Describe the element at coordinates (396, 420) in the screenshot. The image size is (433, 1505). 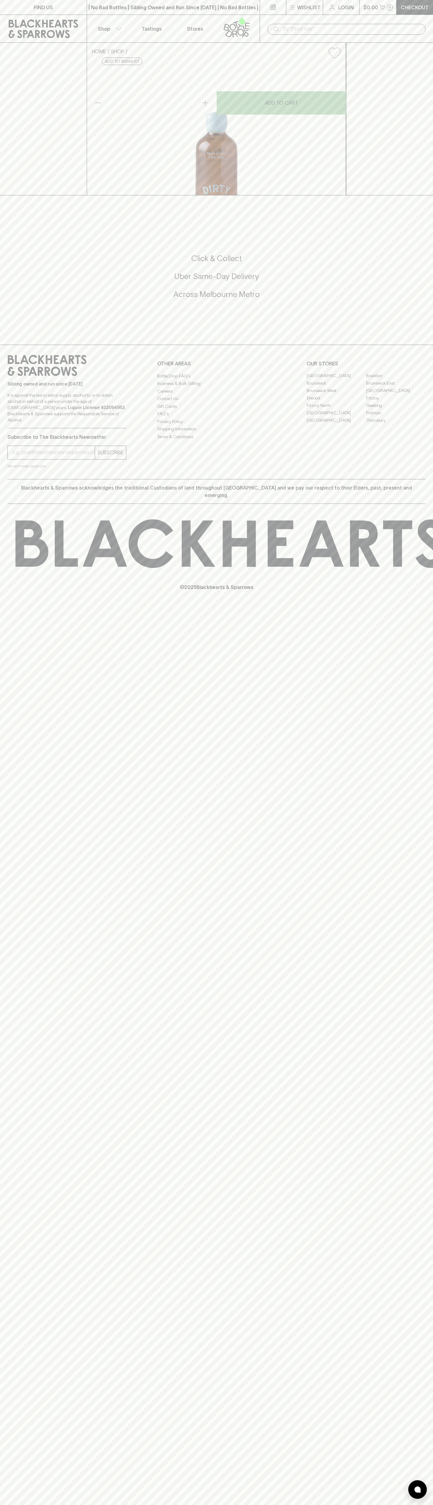
I see `a: Thornbury` at that location.